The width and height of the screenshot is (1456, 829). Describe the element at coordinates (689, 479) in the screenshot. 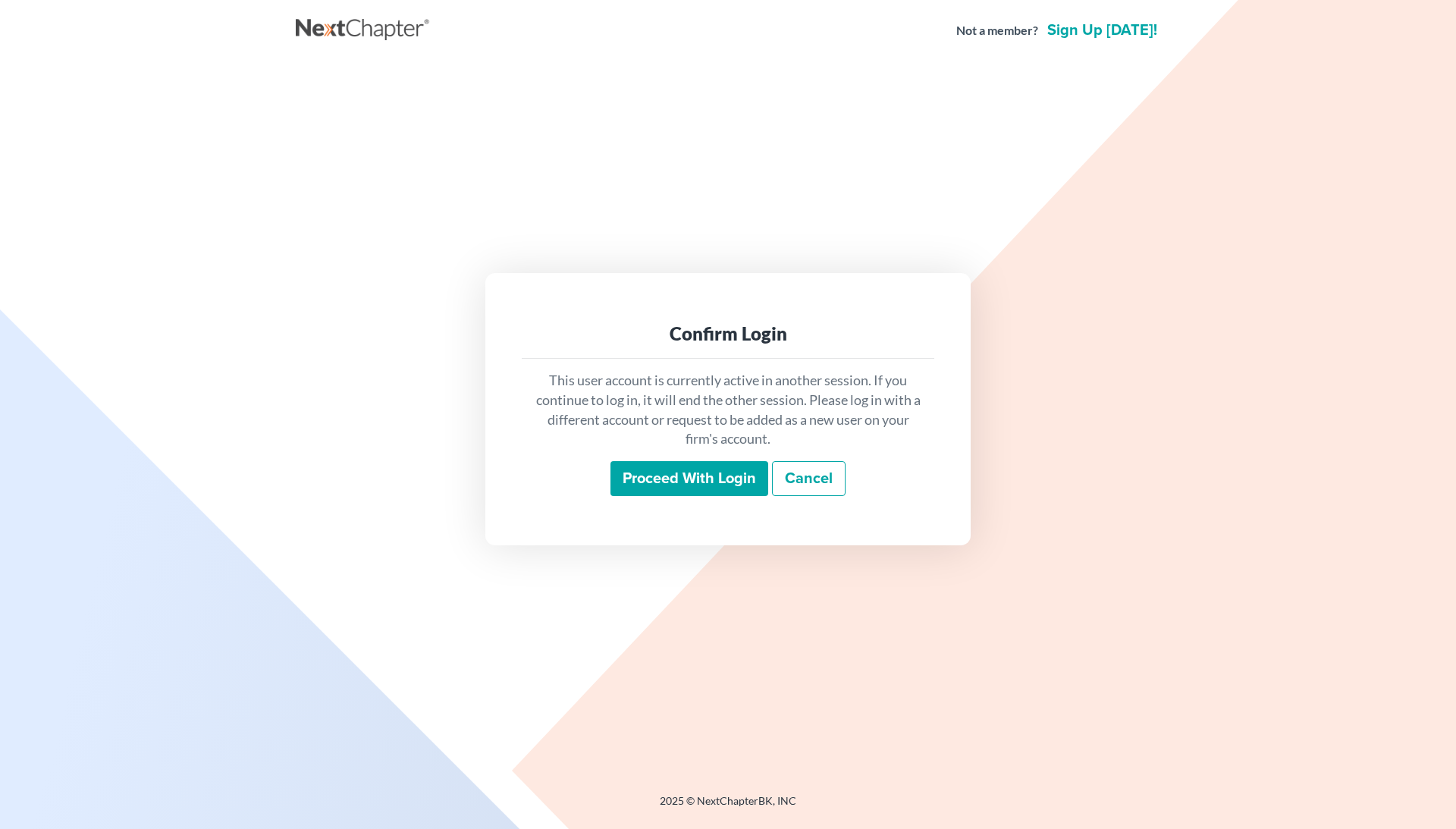

I see `input: Proceed with login` at that location.